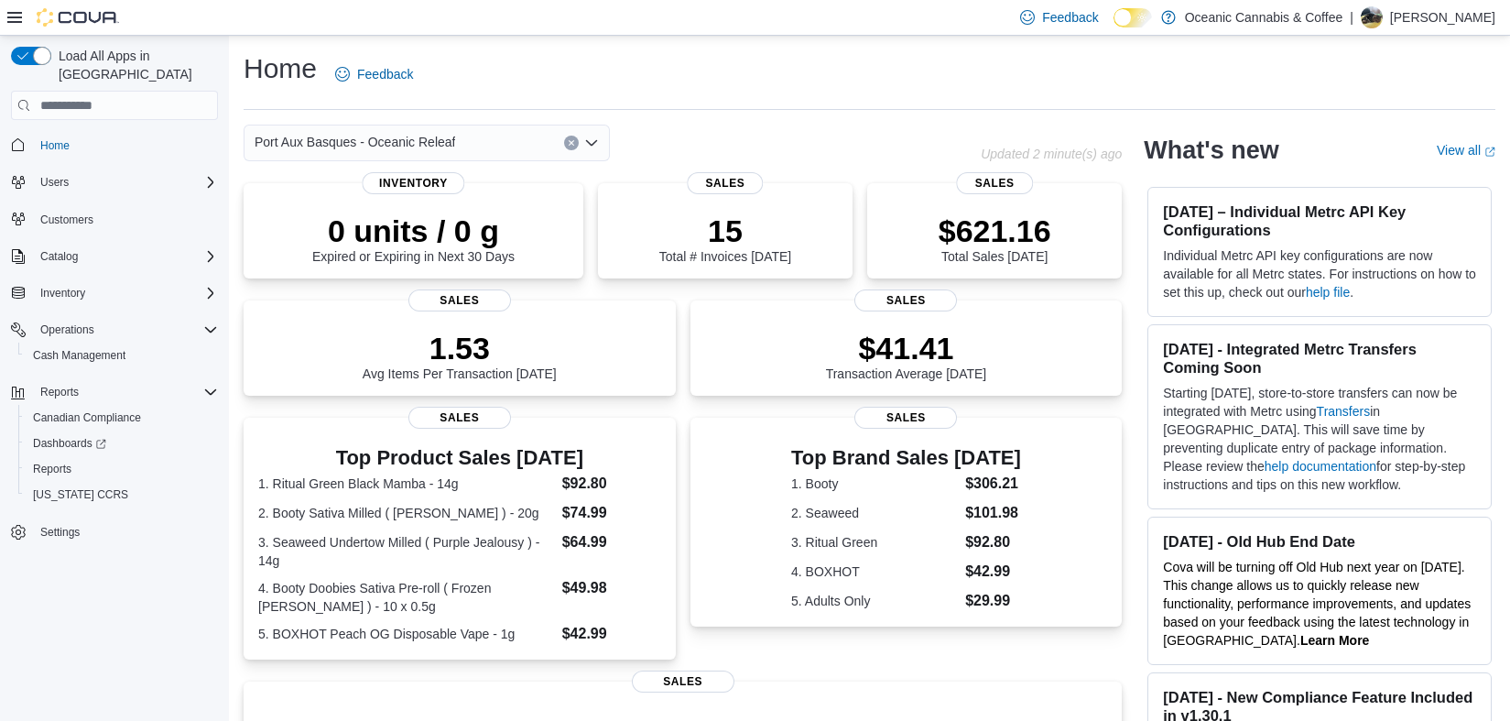 This screenshot has width=1510, height=721. Describe the element at coordinates (612, 513) in the screenshot. I see `dd: $74.99` at that location.